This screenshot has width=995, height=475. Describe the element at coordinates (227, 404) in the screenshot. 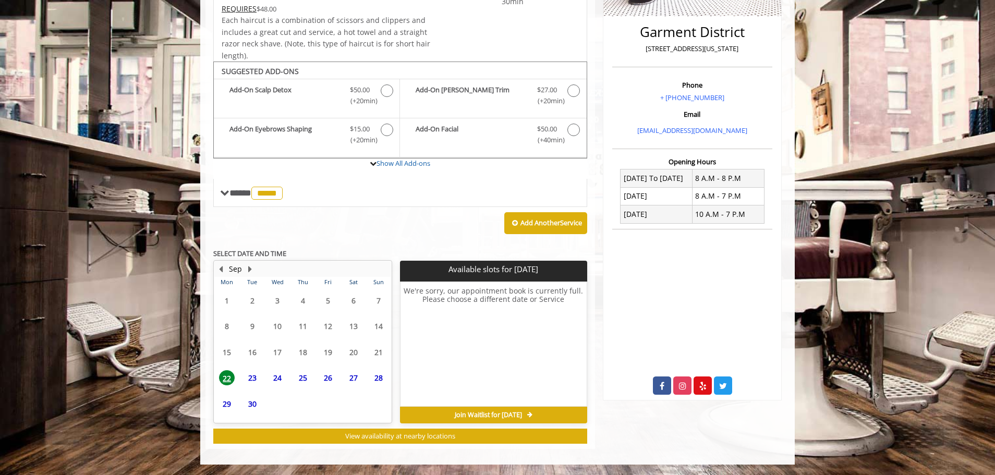

I see `td: Select day29` at that location.